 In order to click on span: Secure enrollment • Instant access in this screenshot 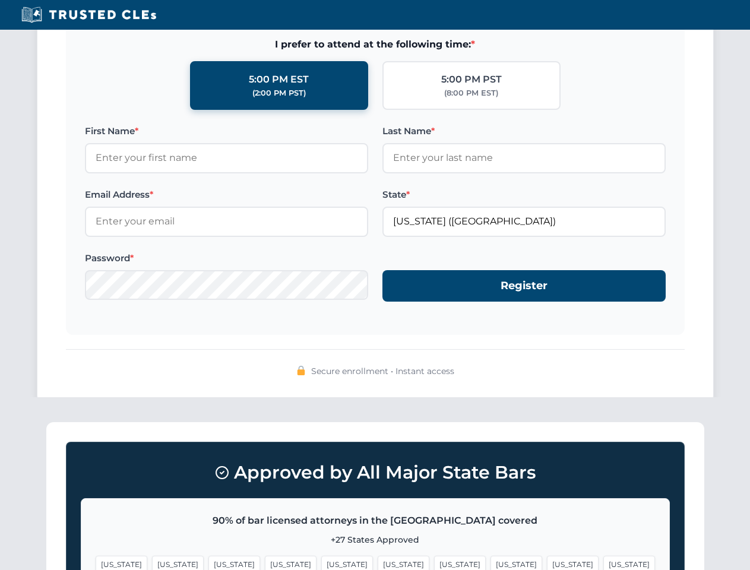, I will do `click(383, 371)`.